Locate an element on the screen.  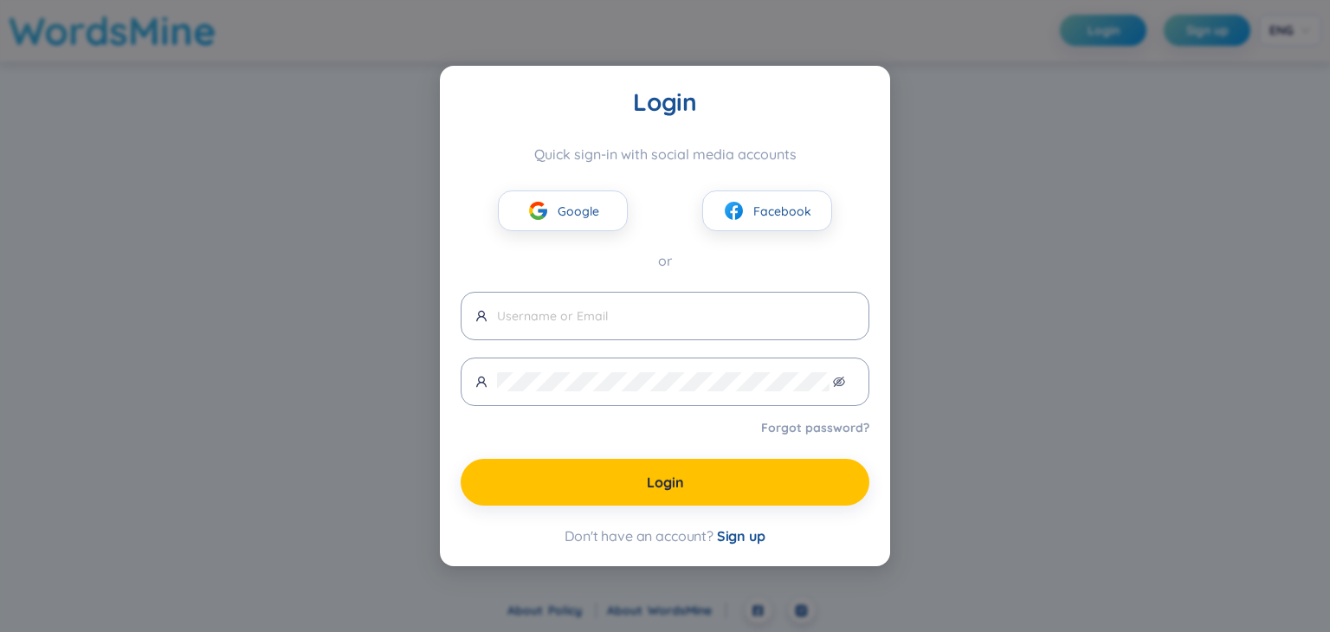
div: Don't have an account? is located at coordinates (665, 536).